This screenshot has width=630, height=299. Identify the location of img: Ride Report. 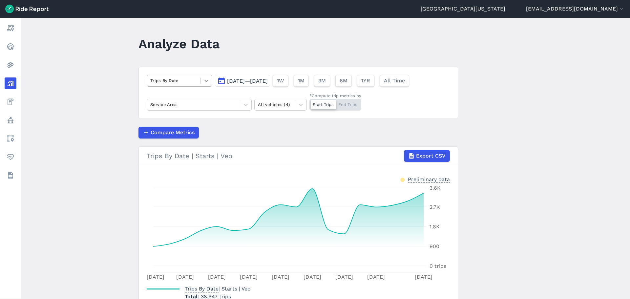
(27, 9).